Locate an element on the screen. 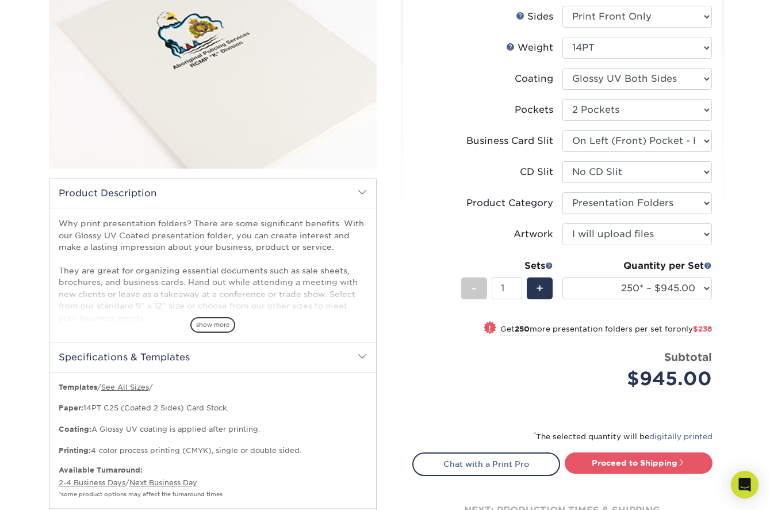 This screenshot has width=770, height=510. p: Why print presentation folders? There are some significant benefits. With our Glossy UV Coated pr... is located at coordinates (213, 293).